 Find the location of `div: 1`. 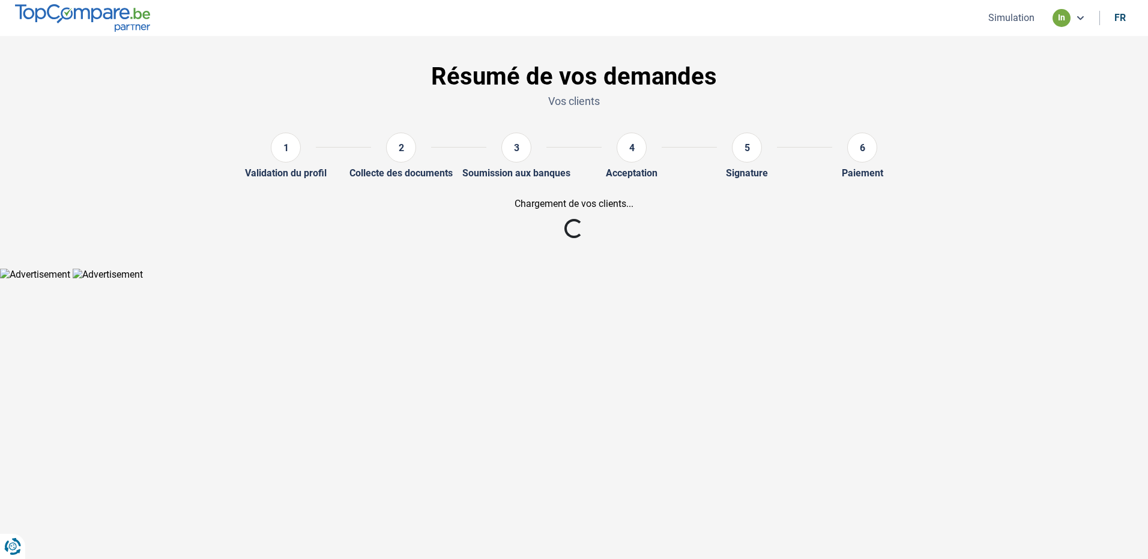

div: 1 is located at coordinates (286, 148).